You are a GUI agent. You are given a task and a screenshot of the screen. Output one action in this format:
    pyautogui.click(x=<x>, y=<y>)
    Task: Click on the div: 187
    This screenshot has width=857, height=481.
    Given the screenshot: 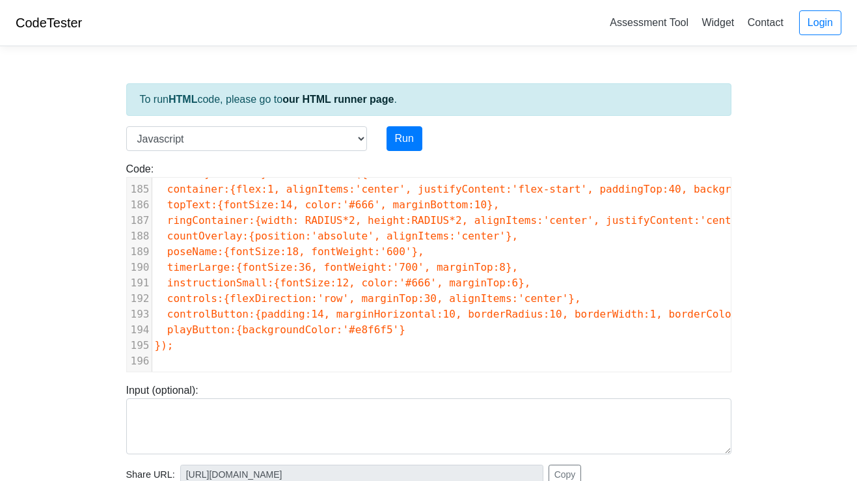 What is the action you would take?
    pyautogui.click(x=139, y=221)
    